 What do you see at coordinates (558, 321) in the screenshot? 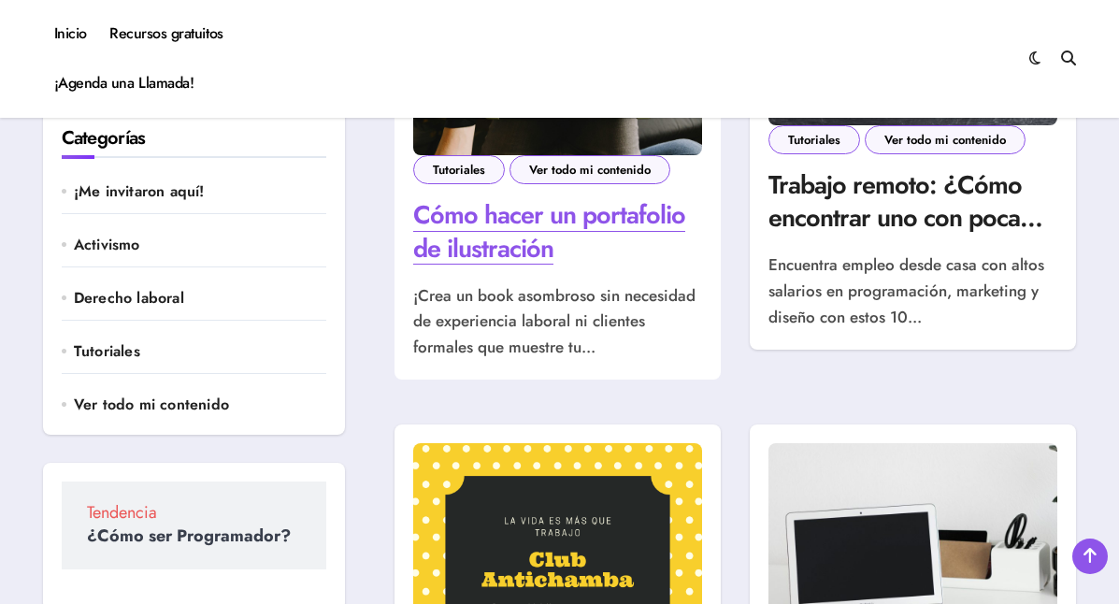
I see `p: ¡Crea un book asombroso sin necesidad de experiencia laboral ni clientes formales que muestre tu...` at bounding box center [558, 321].